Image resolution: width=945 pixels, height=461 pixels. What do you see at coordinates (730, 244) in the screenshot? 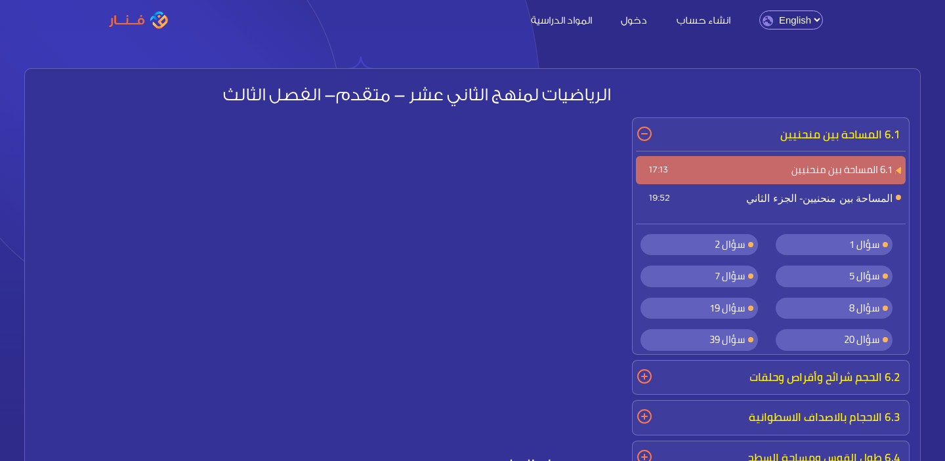
I see `span: سؤال 2` at bounding box center [730, 244].